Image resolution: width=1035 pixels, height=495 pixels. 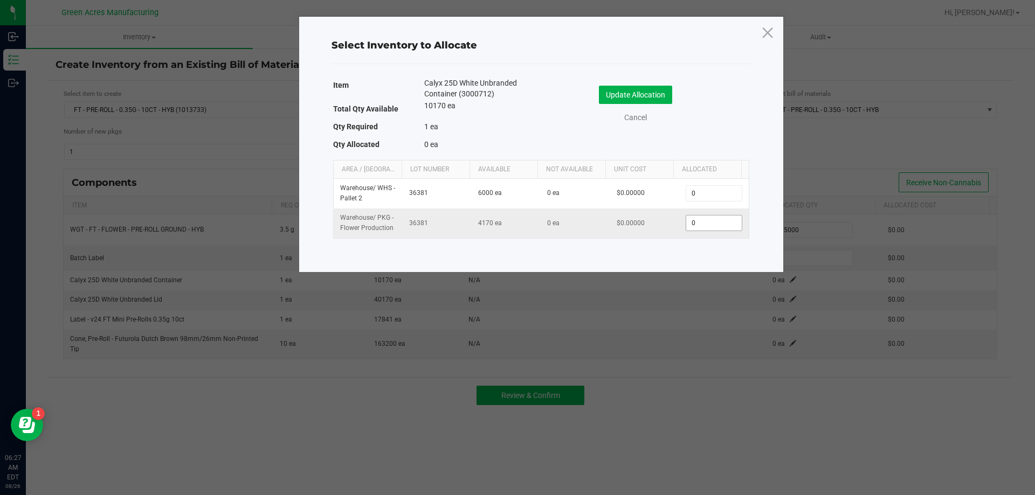 What do you see at coordinates (435, 170) in the screenshot?
I see `th: Lot Number` at bounding box center [435, 170].